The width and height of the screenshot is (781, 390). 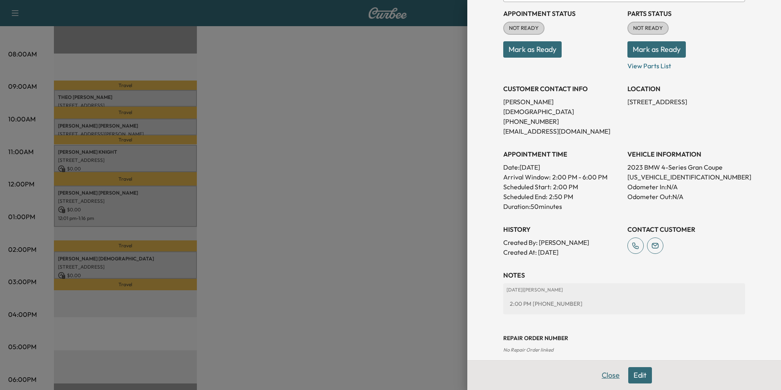 I want to click on h3: History, so click(x=562, y=229).